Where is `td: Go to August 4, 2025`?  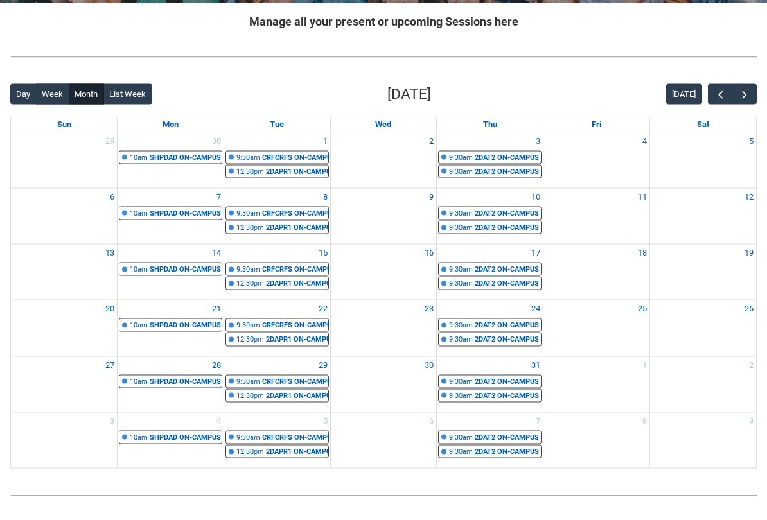
td: Go to August 4, 2025 is located at coordinates (171, 440).